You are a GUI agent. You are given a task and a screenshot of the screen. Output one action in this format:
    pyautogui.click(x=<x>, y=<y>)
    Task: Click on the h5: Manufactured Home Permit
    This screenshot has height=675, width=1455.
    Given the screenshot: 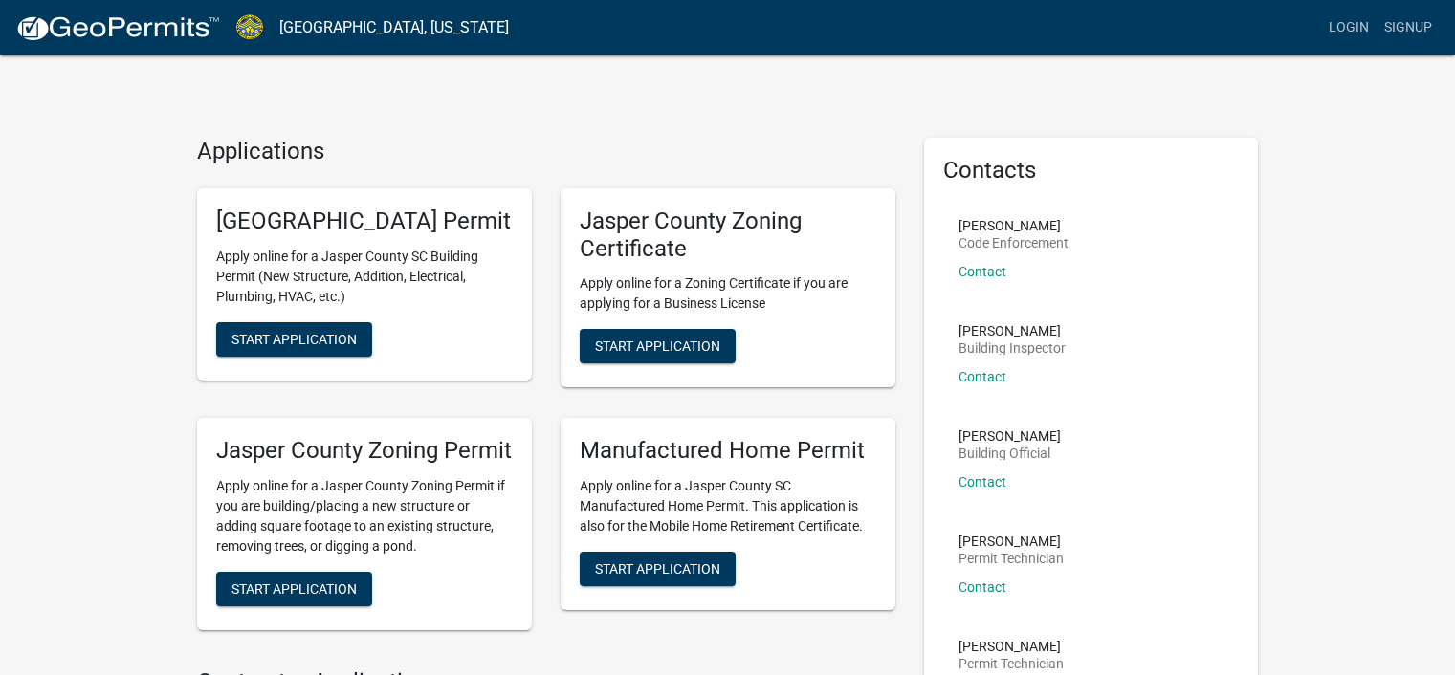 What is the action you would take?
    pyautogui.click(x=728, y=450)
    